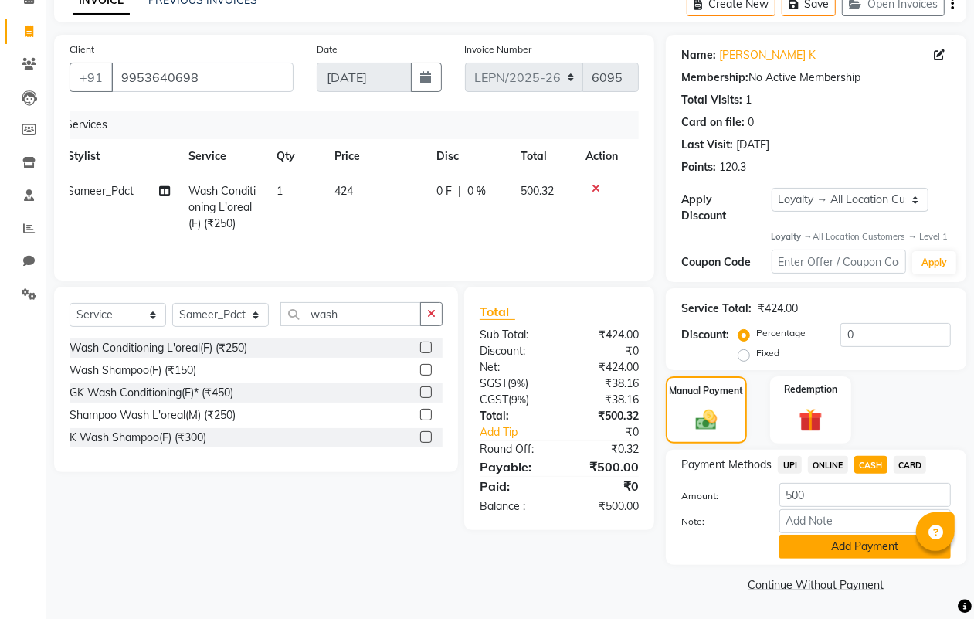  Describe the element at coordinates (768, 353) in the screenshot. I see `label: Fixed` at that location.